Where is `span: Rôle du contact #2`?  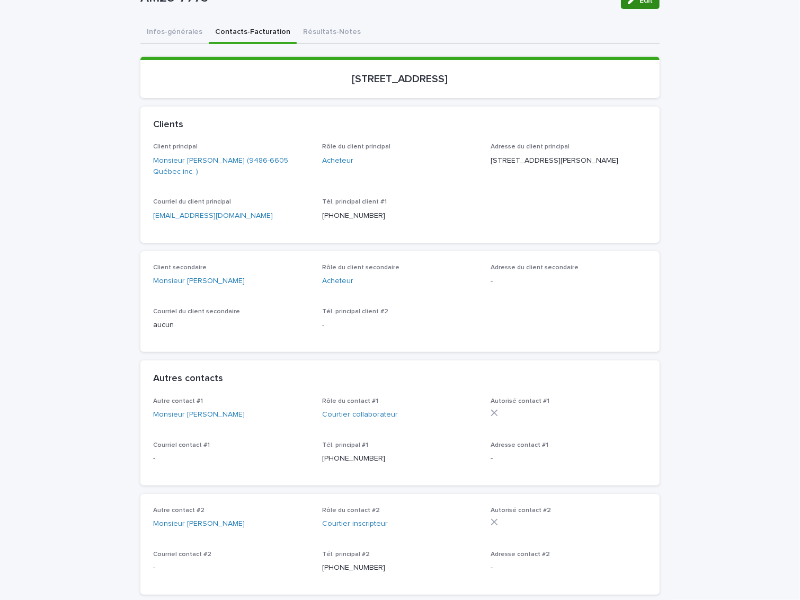
span: Rôle du contact #2 is located at coordinates (351, 510).